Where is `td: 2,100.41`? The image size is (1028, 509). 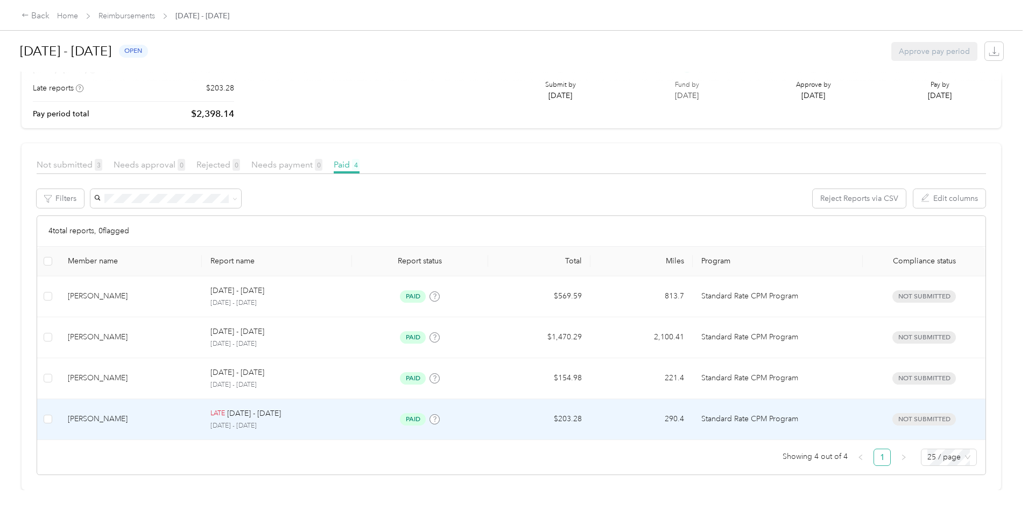
td: 2,100.41 is located at coordinates (642, 337).